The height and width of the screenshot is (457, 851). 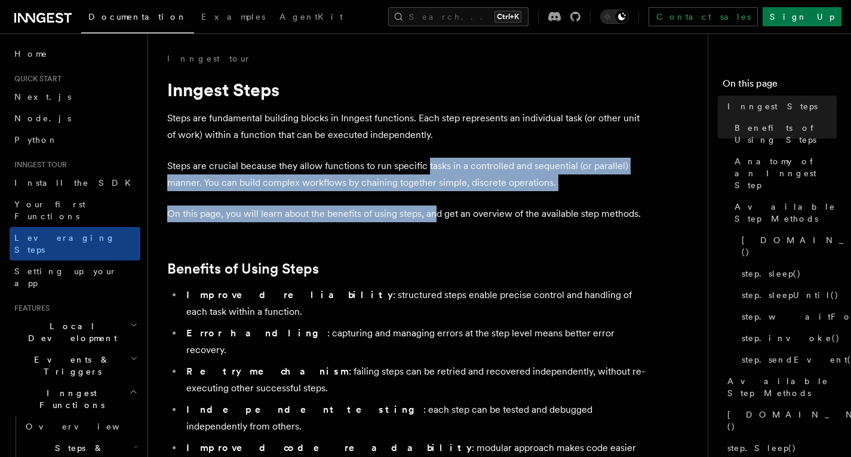 What do you see at coordinates (772, 106) in the screenshot?
I see `span: Inngest Steps` at bounding box center [772, 106].